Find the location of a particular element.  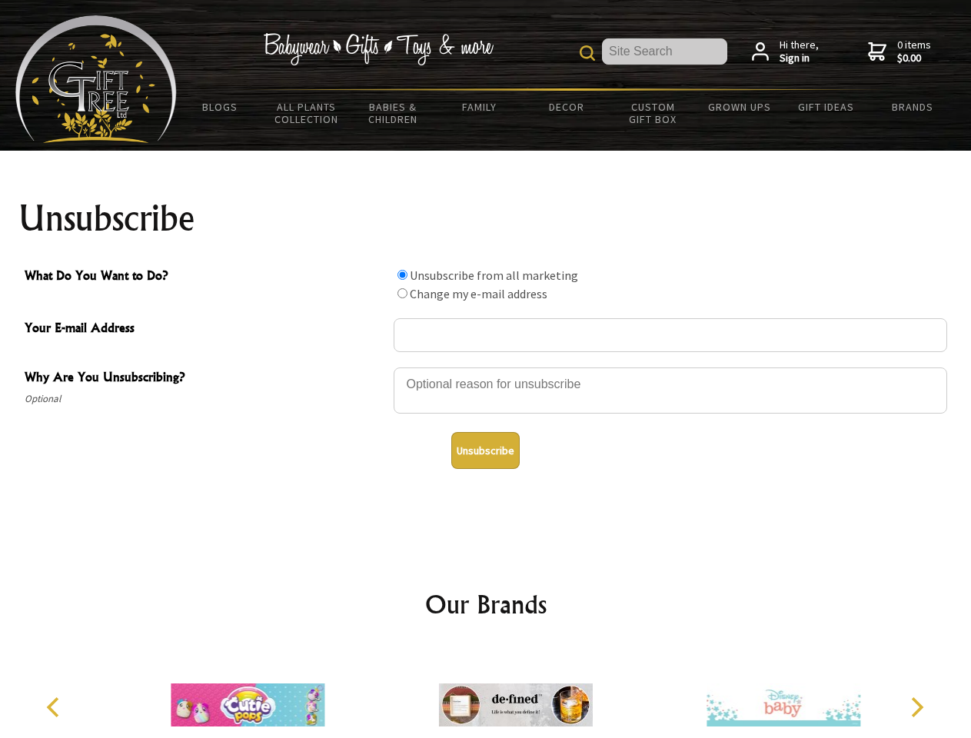

a: Family is located at coordinates (480, 107).